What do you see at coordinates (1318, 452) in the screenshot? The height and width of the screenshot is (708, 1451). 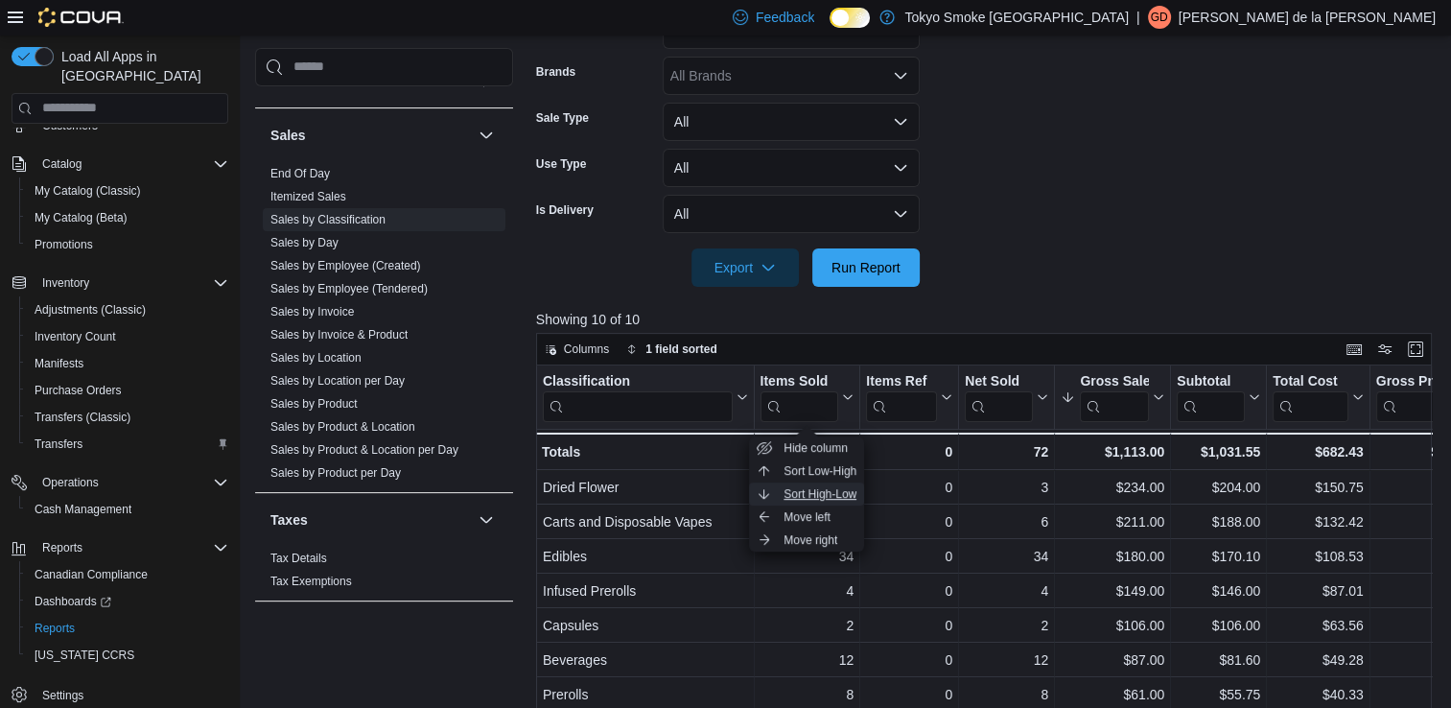 I see `div: $682.43` at bounding box center [1318, 452].